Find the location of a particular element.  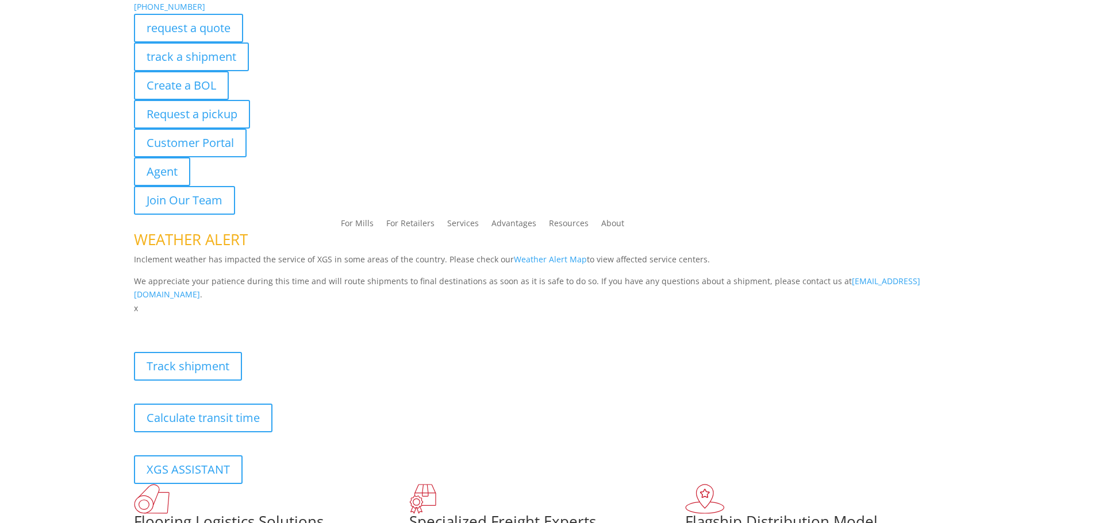

img: xgs-icon-focused-on-flooring-red is located at coordinates (422, 499).